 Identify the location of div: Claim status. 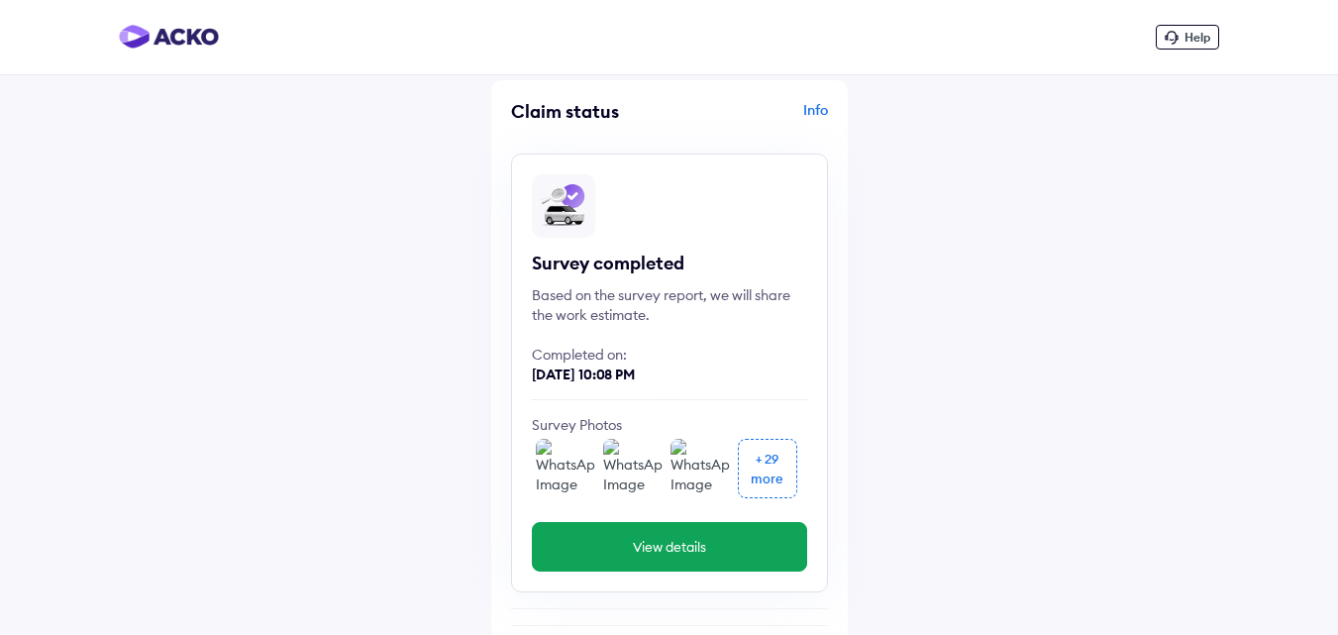
(587, 111).